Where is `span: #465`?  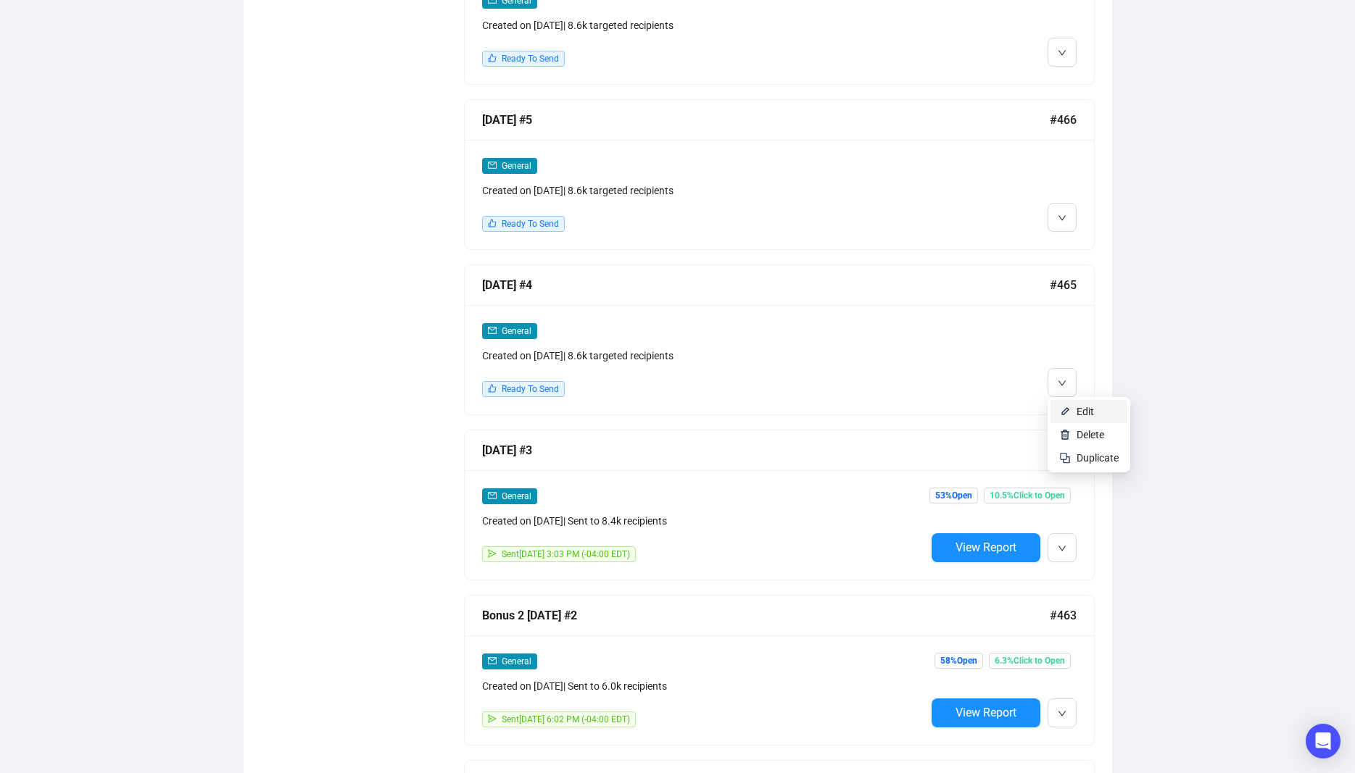
span: #465 is located at coordinates (1063, 285).